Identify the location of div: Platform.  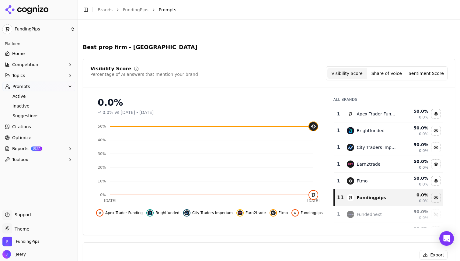
(39, 44).